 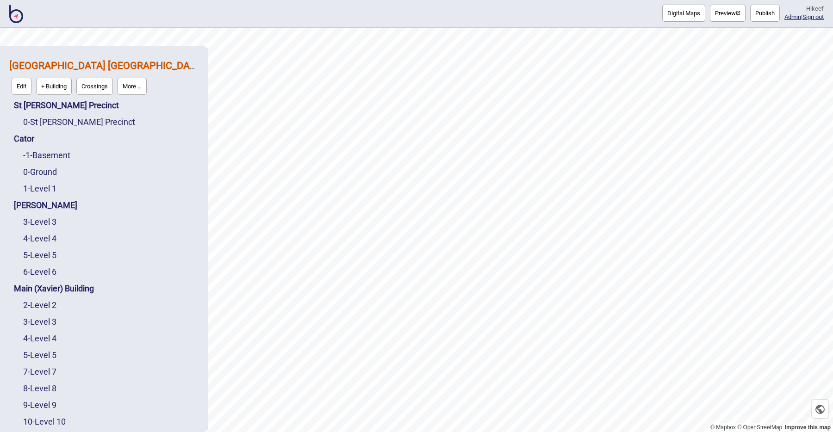 What do you see at coordinates (111, 422) in the screenshot?
I see `div: Level 10` at bounding box center [111, 422].